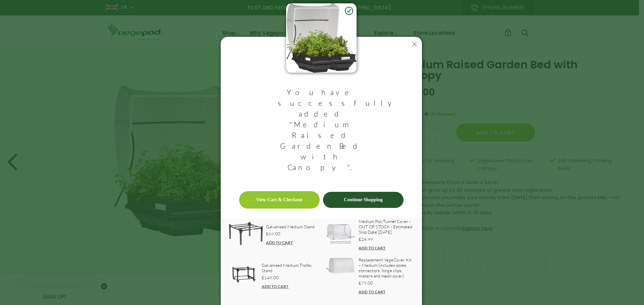  What do you see at coordinates (386, 268) in the screenshot?
I see `h3: Replacement VegeCover Kit – Medium (includes poles, connectors, hinge clips, misters and mesh cover)` at bounding box center [386, 268].